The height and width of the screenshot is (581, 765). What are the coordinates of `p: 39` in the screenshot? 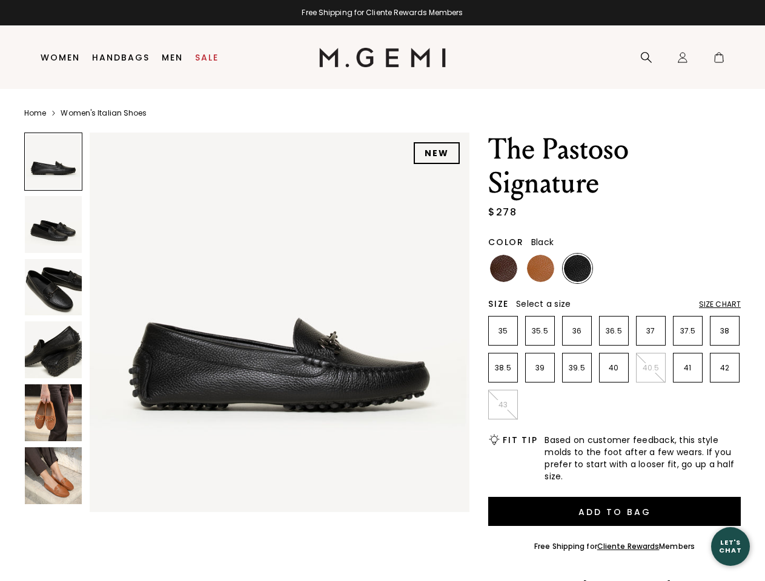 It's located at (540, 368).